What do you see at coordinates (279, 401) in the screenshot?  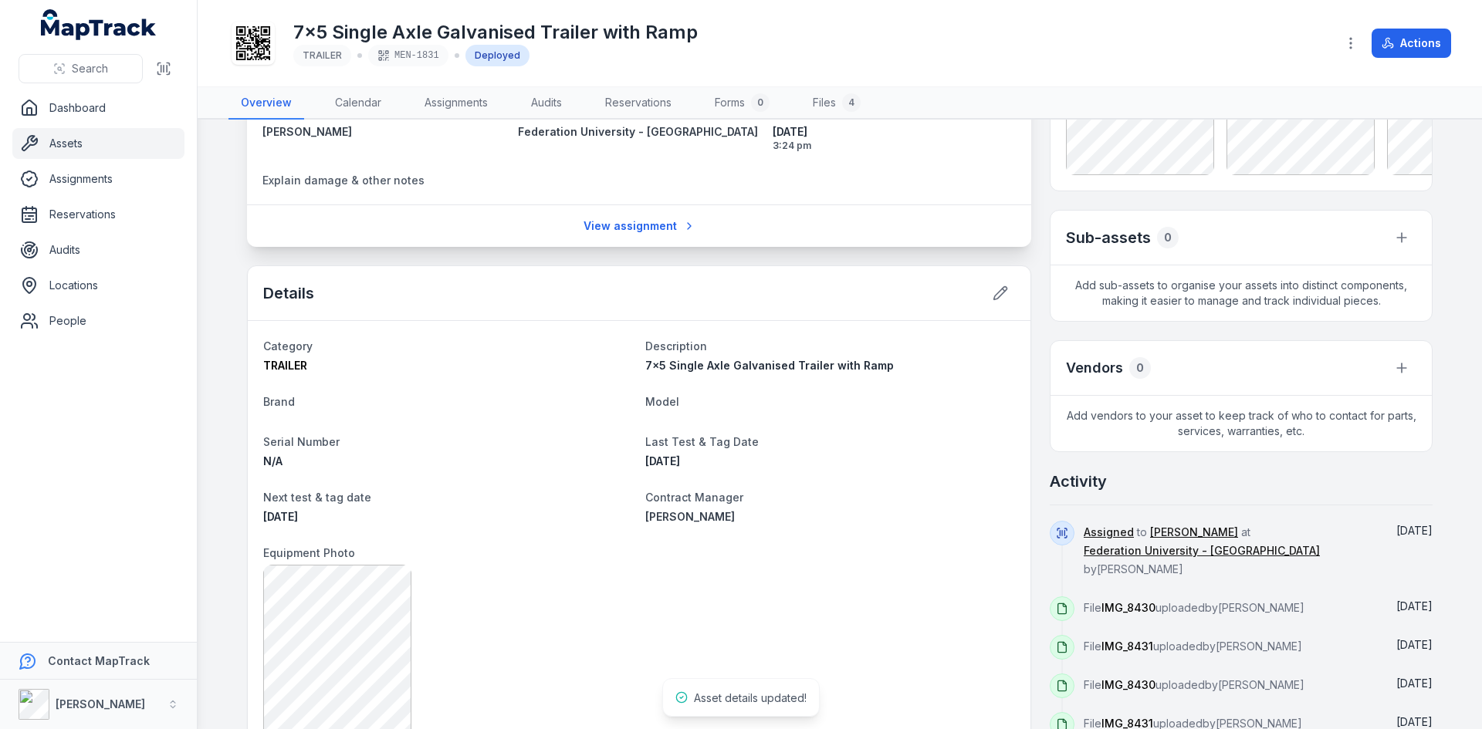 I see `span: Brand` at bounding box center [279, 401].